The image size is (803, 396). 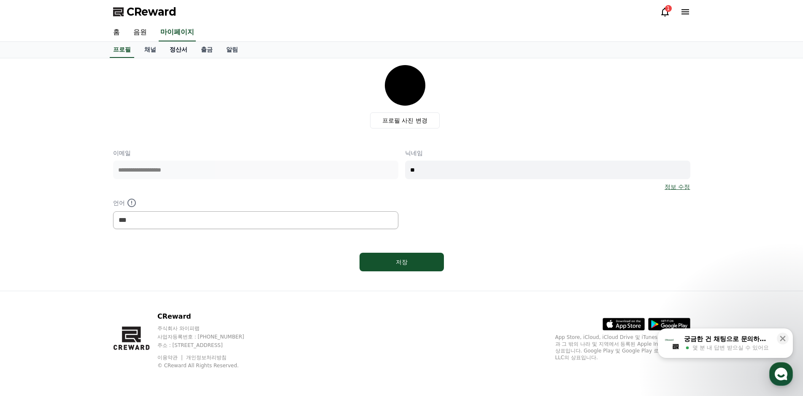 I want to click on label: 프로필 사진 변경, so click(x=405, y=120).